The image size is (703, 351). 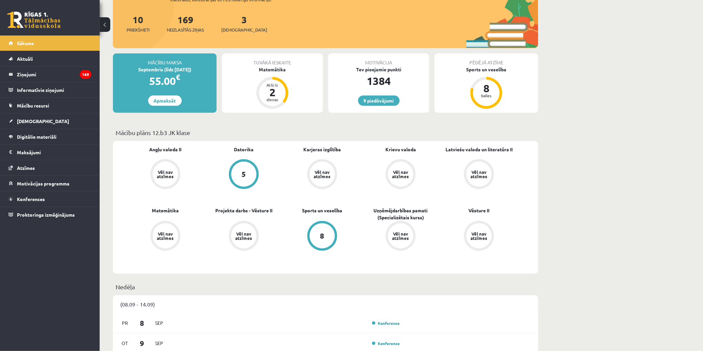 I want to click on a: Angļu valoda II, so click(x=165, y=149).